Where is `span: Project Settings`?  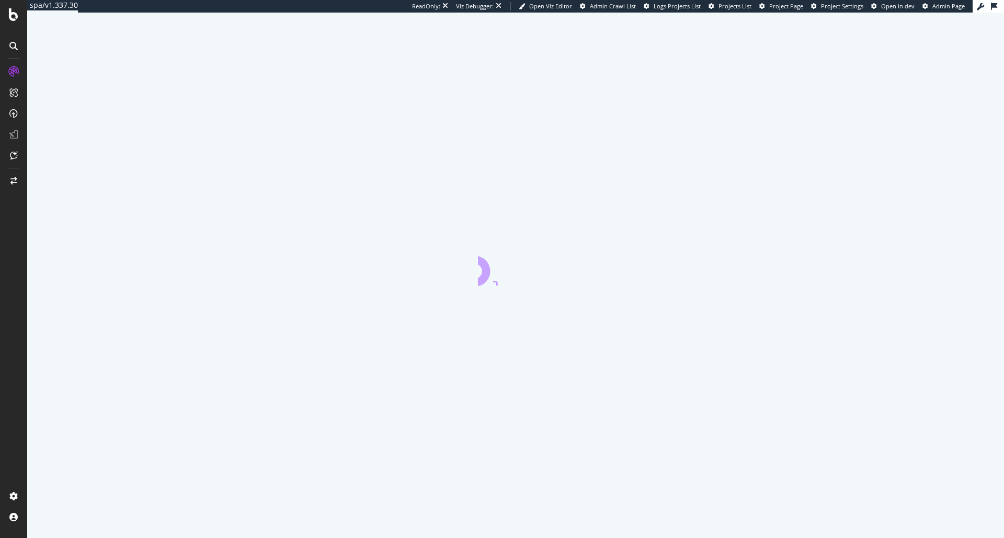
span: Project Settings is located at coordinates (842, 6).